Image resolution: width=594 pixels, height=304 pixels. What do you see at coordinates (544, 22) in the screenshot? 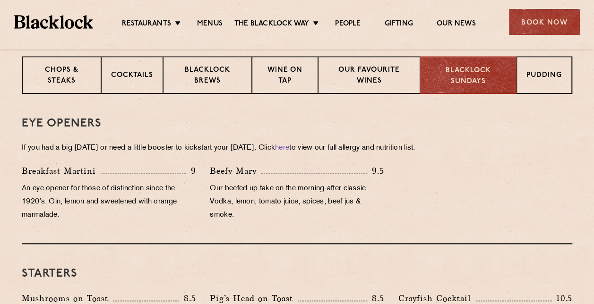
I see `div: Book Now` at bounding box center [544, 22].